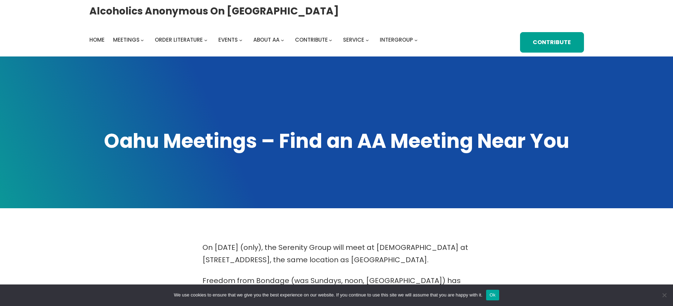 Image resolution: width=673 pixels, height=306 pixels. Describe the element at coordinates (142, 40) in the screenshot. I see `button: Meetings submenu` at that location.